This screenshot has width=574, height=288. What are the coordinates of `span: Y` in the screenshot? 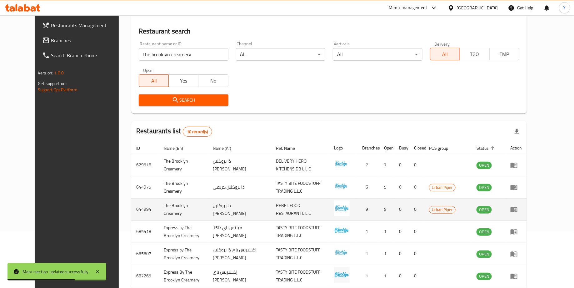 It's located at (564, 8).